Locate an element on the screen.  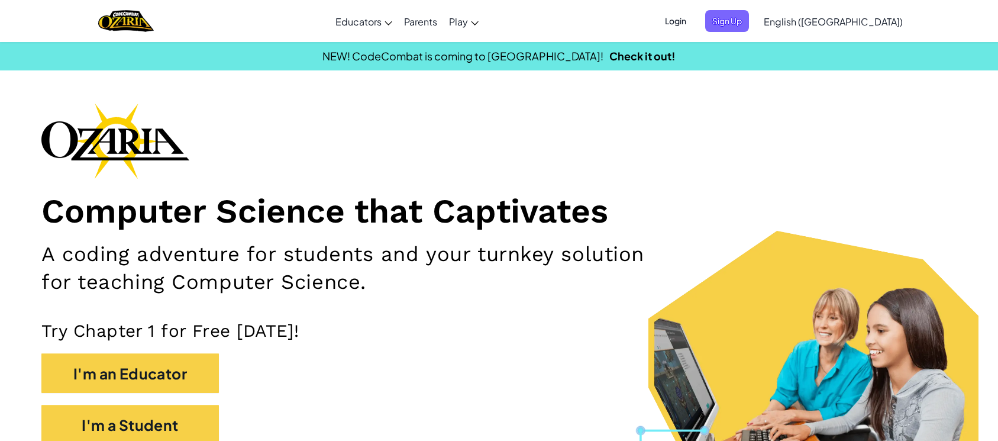
h2: A coding adventure for students and your turnkey solution for teaching Computer Science. is located at coordinates (348, 268).